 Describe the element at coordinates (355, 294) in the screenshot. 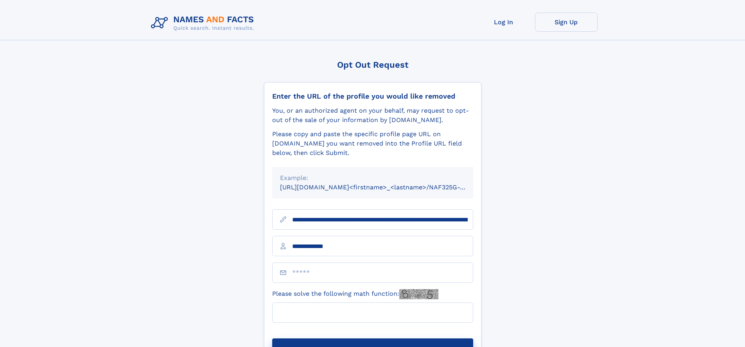

I see `label: Please solve the following math function:` at that location.